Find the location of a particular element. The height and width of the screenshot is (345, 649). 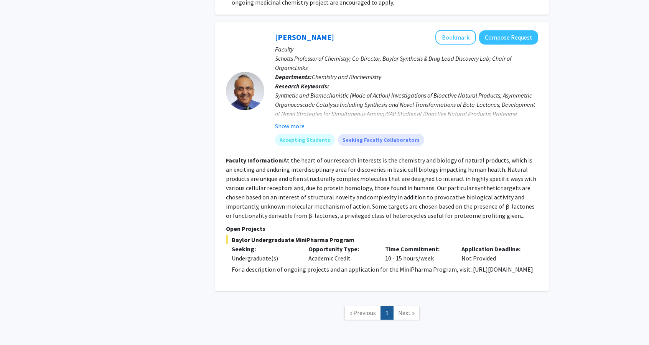

div: Undergraduate(s) is located at coordinates (264, 258).